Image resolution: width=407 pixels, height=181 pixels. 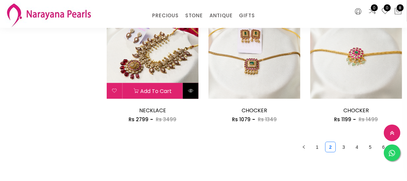 I want to click on span: right, so click(x=397, y=147).